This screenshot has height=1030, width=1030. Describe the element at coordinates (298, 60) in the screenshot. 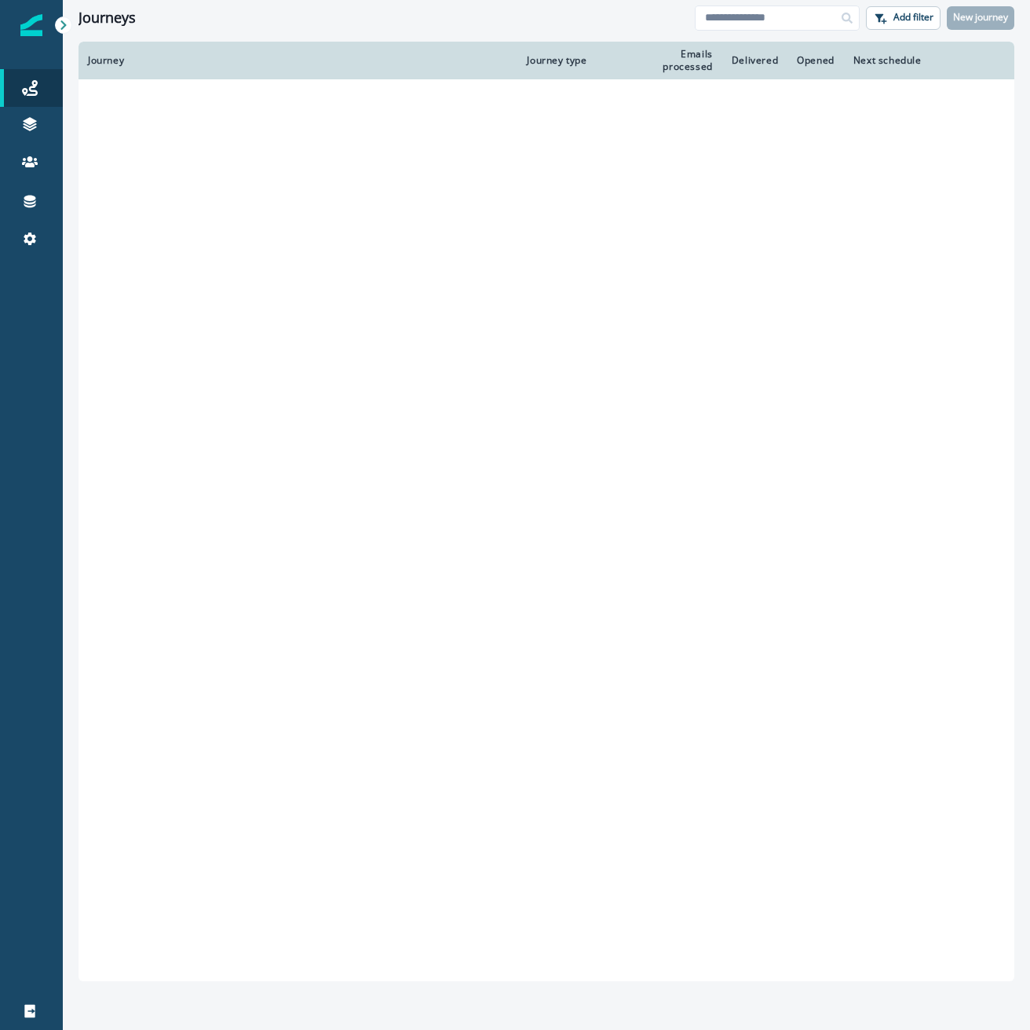

I see `div: Journey` at that location.